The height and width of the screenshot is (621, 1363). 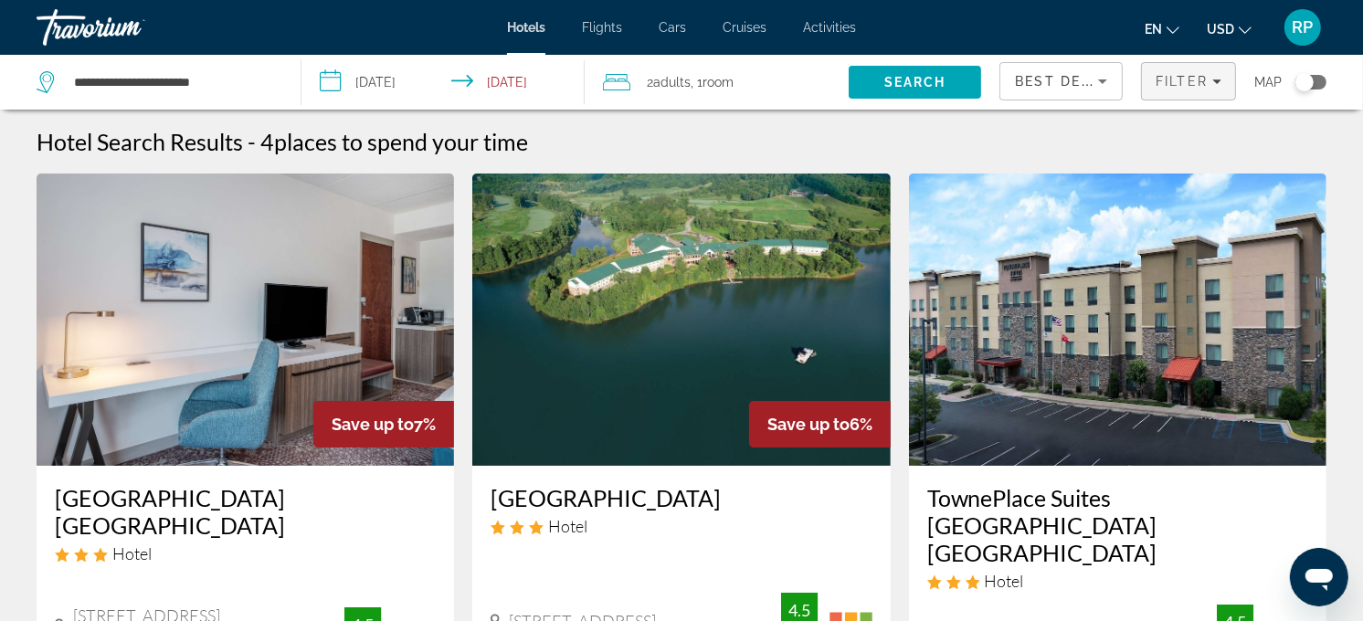 What do you see at coordinates (829, 27) in the screenshot?
I see `a: Activities` at bounding box center [829, 27].